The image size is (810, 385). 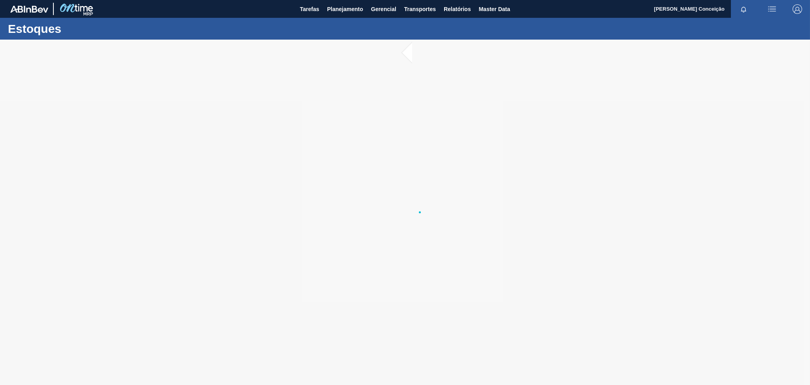 I want to click on span: Transportes, so click(x=420, y=9).